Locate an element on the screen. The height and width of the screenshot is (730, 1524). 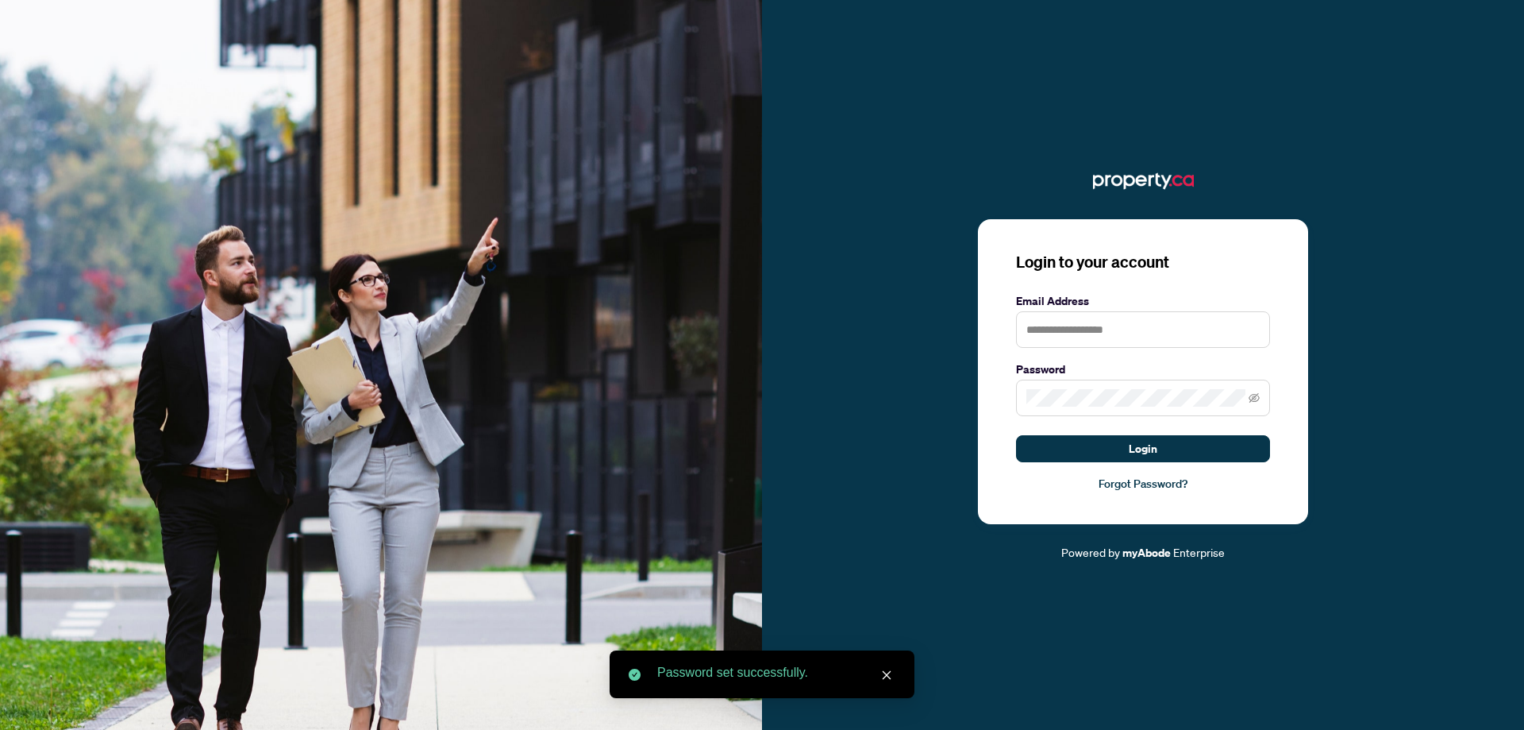
span: Login is located at coordinates (1143, 449).